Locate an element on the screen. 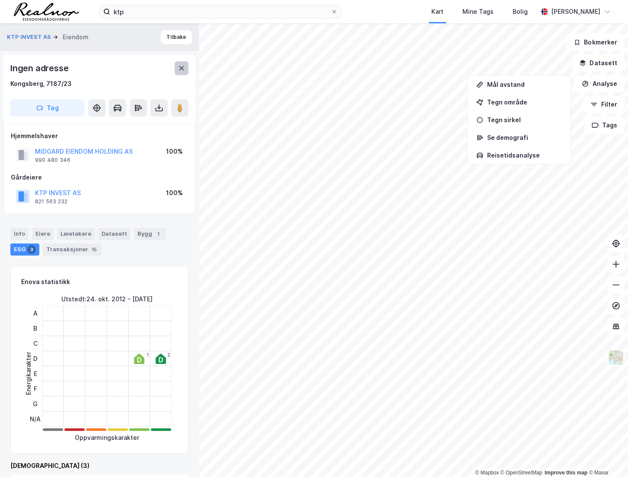 This screenshot has width=628, height=477. div: A is located at coordinates (35, 313).